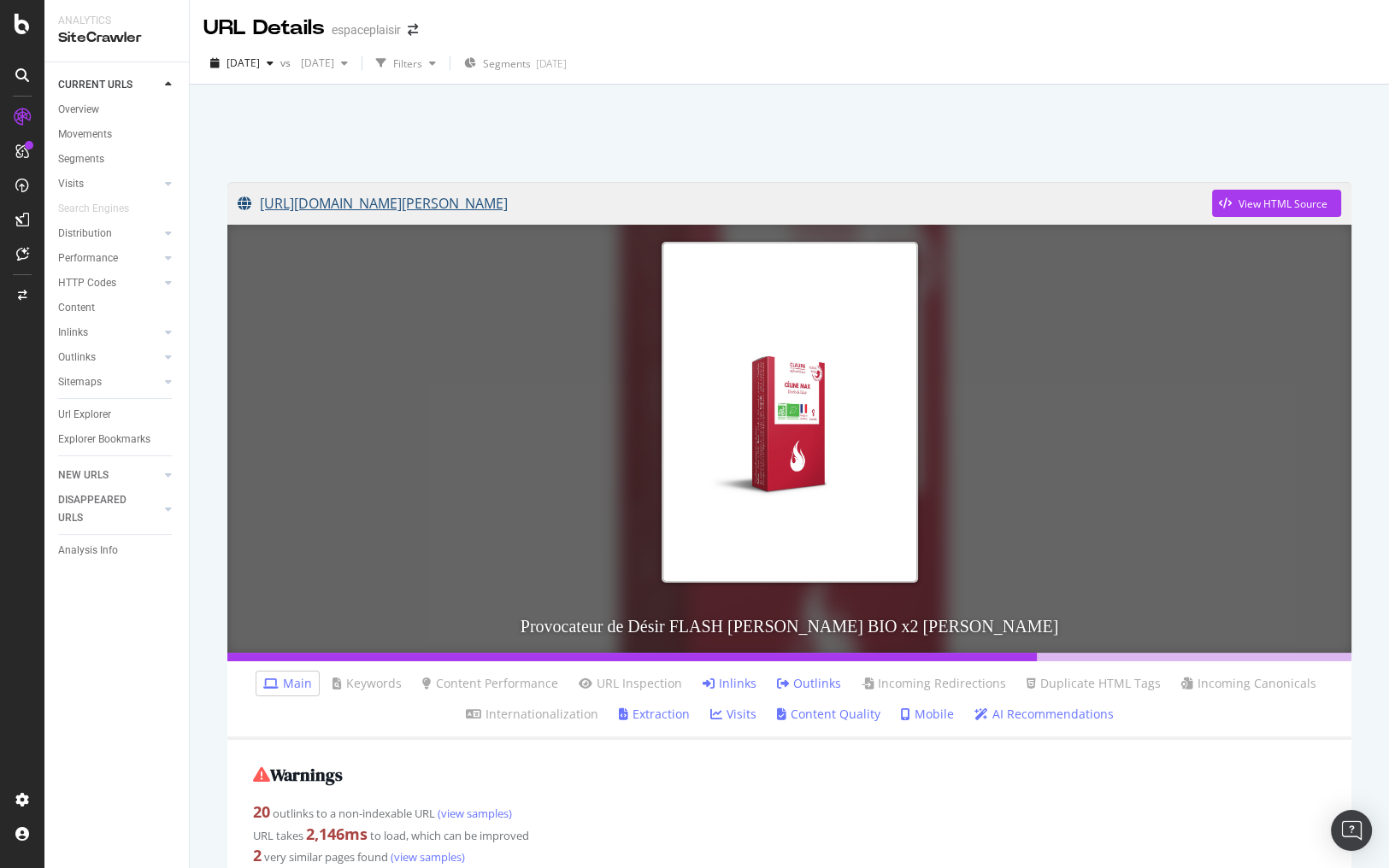 This screenshot has width=1389, height=868. What do you see at coordinates (95, 85) in the screenshot?
I see `div: CURRENT URLS` at bounding box center [95, 85].